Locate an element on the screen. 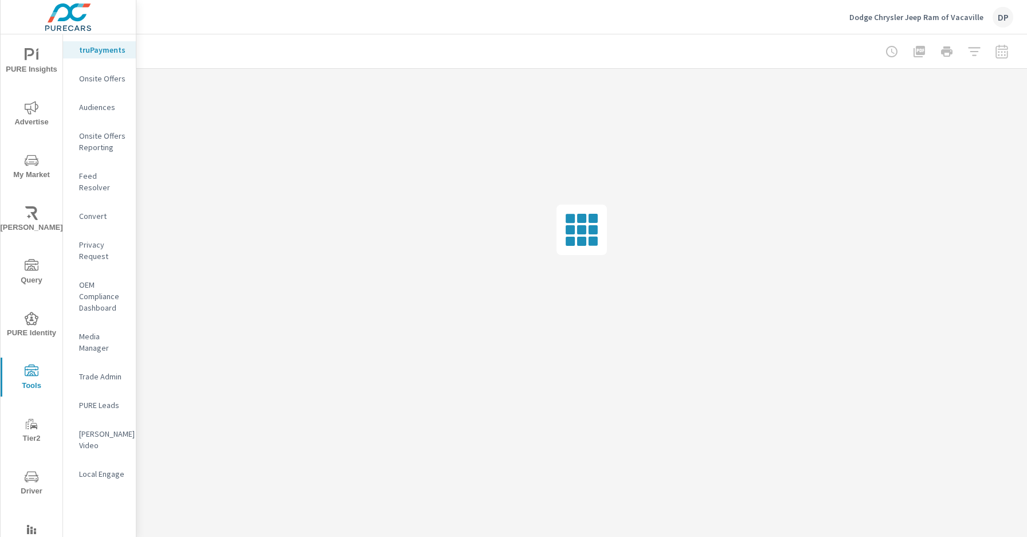 This screenshot has width=1027, height=537. span: PURE Insights is located at coordinates (32, 62).